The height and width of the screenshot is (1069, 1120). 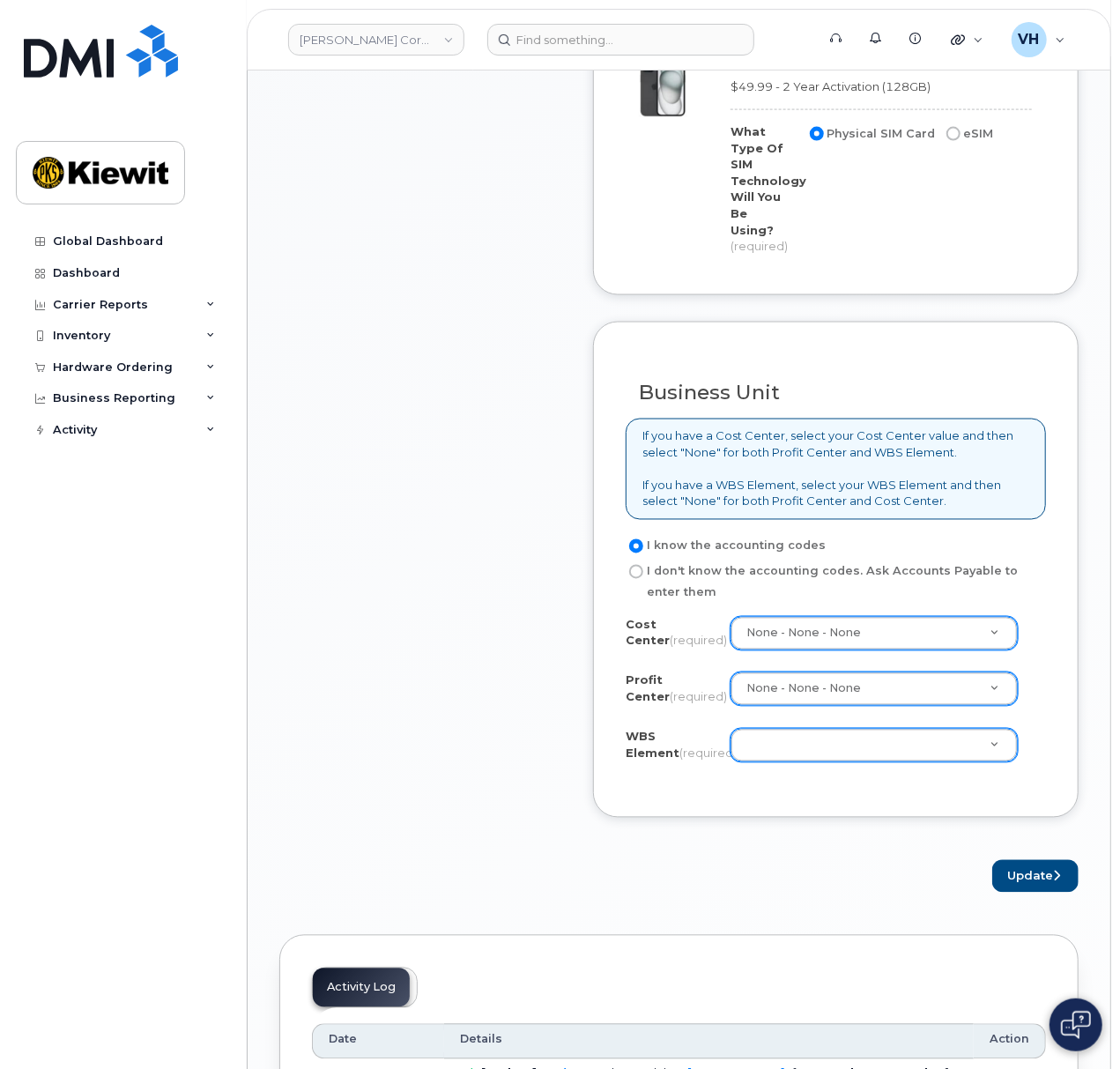 What do you see at coordinates (343, 1039) in the screenshot?
I see `span: Date` at bounding box center [343, 1039].